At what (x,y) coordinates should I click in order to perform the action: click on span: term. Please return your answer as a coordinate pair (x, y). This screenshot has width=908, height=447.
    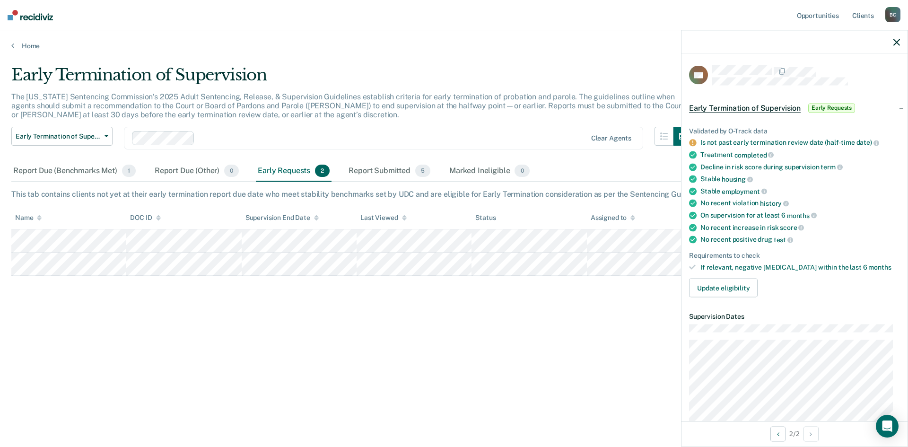
    Looking at the image, I should click on (831, 167).